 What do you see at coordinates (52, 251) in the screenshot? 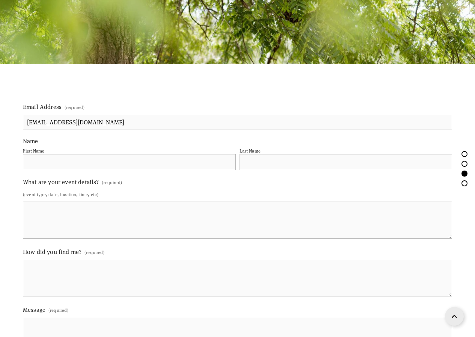
I see `span: How did you find me?` at bounding box center [52, 251].